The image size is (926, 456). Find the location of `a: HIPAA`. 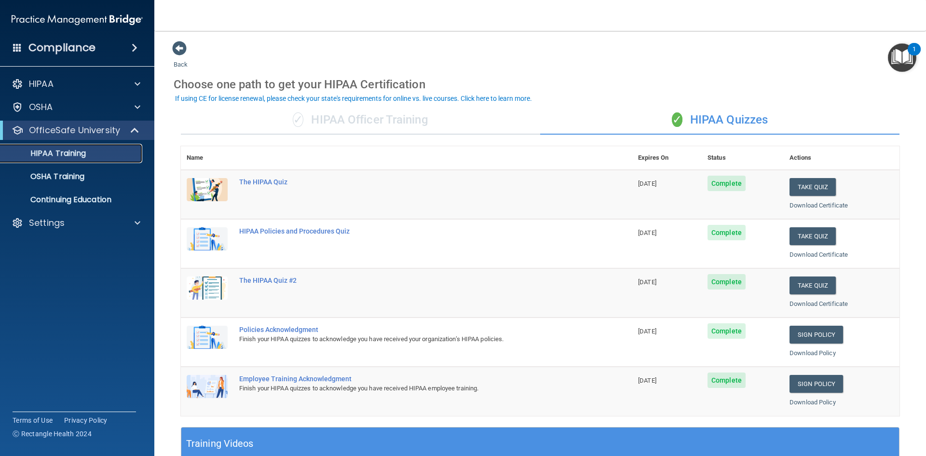

a: HIPAA is located at coordinates (76, 84).